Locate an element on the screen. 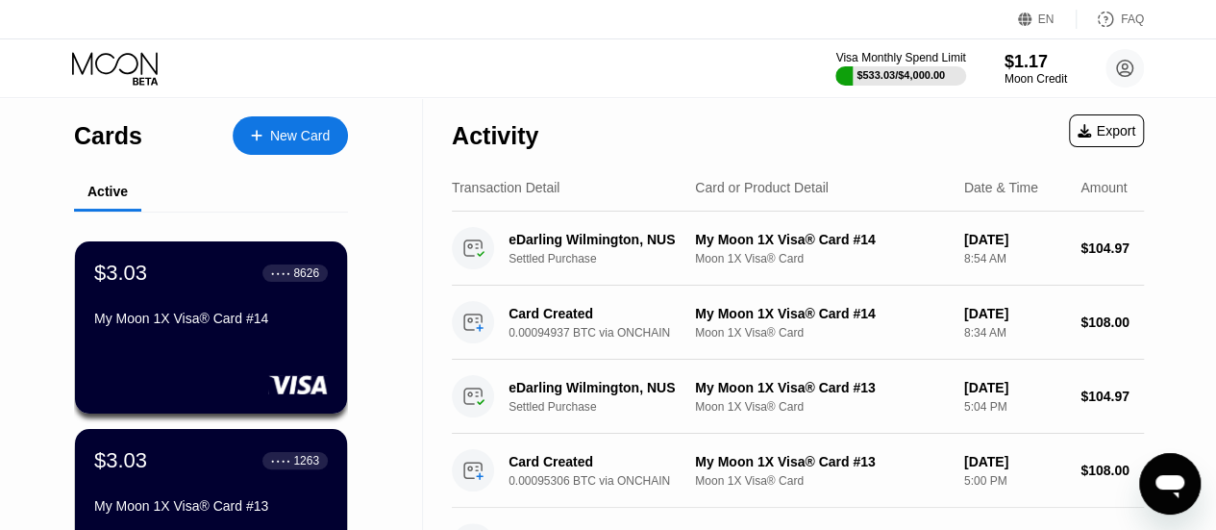  div: 0.00094937 BTC via ONCHAIN is located at coordinates (610, 333).